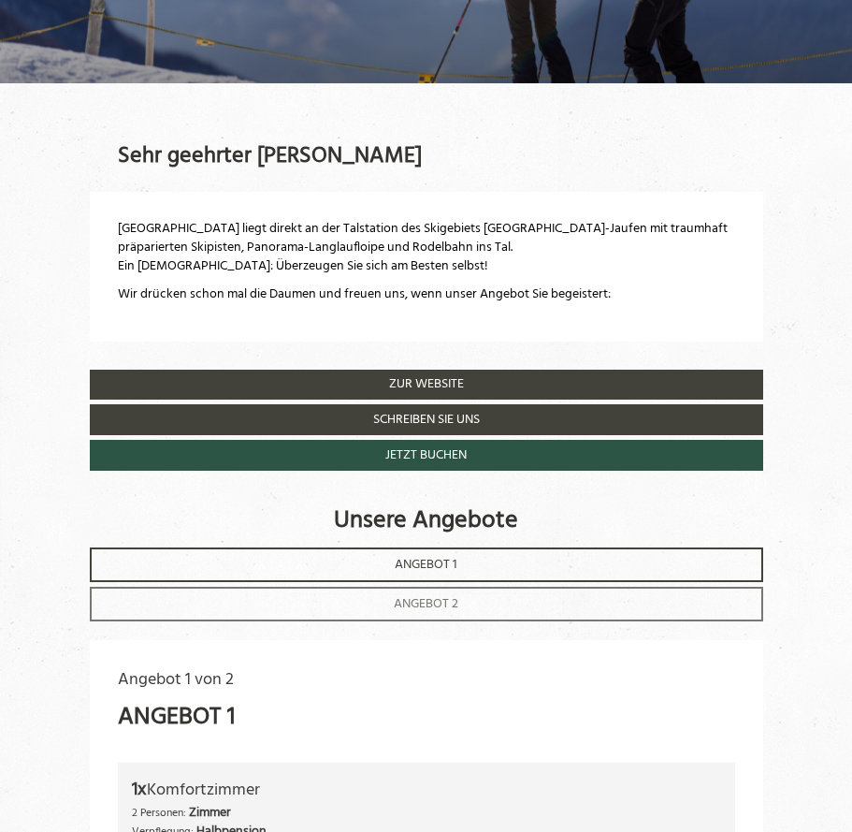  I want to click on a: Jetzt buchen, so click(427, 455).